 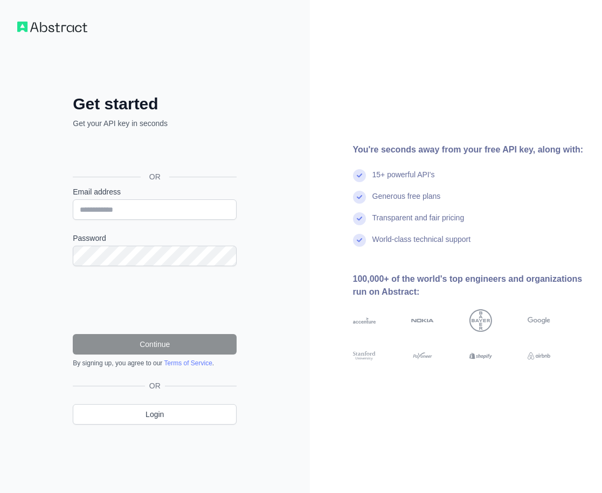 I want to click on img: shopify, so click(x=481, y=356).